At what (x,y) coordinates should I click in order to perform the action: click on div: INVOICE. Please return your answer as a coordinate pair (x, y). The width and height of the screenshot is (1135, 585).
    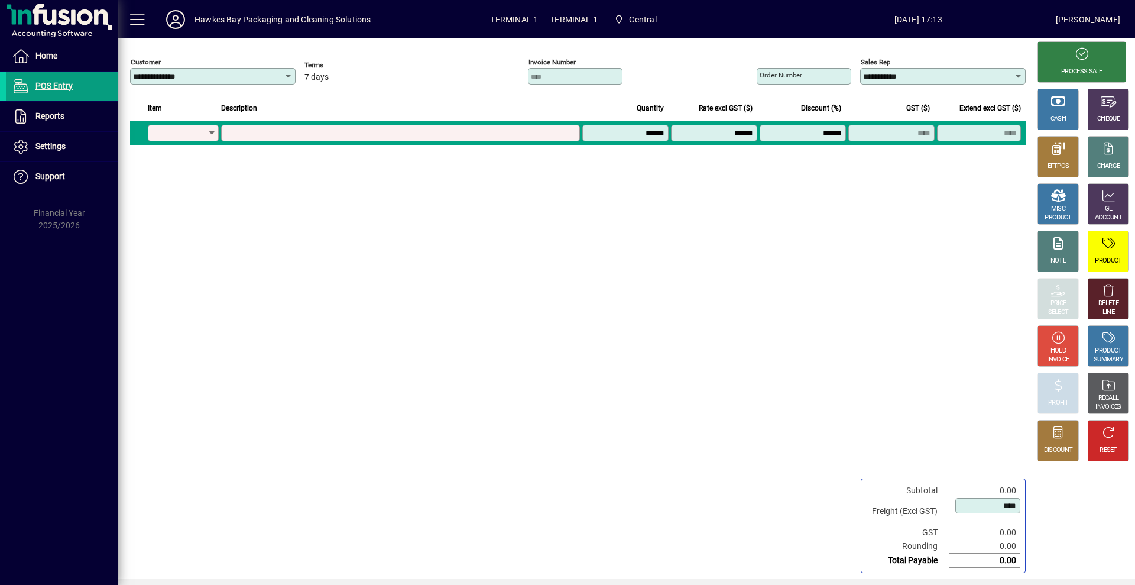
    Looking at the image, I should click on (1057, 359).